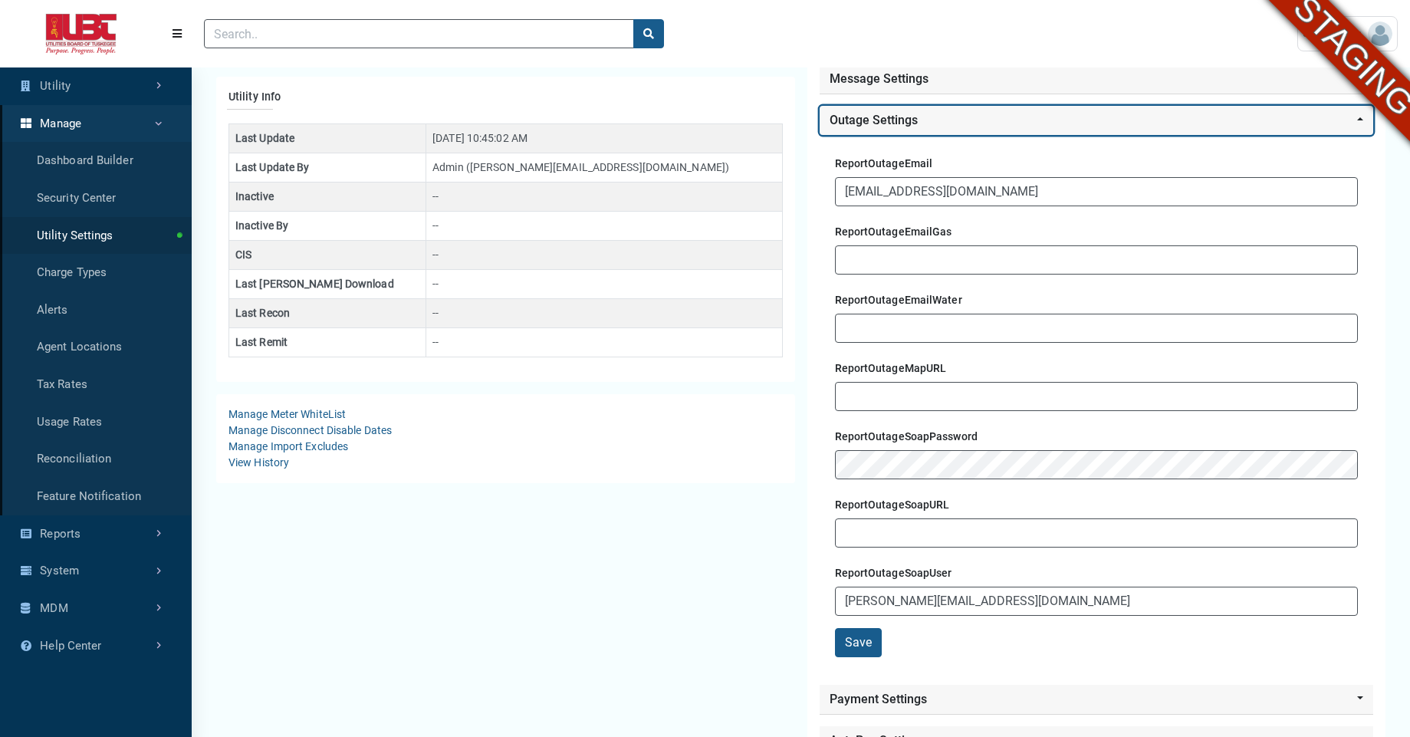  I want to click on img: ALTSK Logo, so click(81, 34).